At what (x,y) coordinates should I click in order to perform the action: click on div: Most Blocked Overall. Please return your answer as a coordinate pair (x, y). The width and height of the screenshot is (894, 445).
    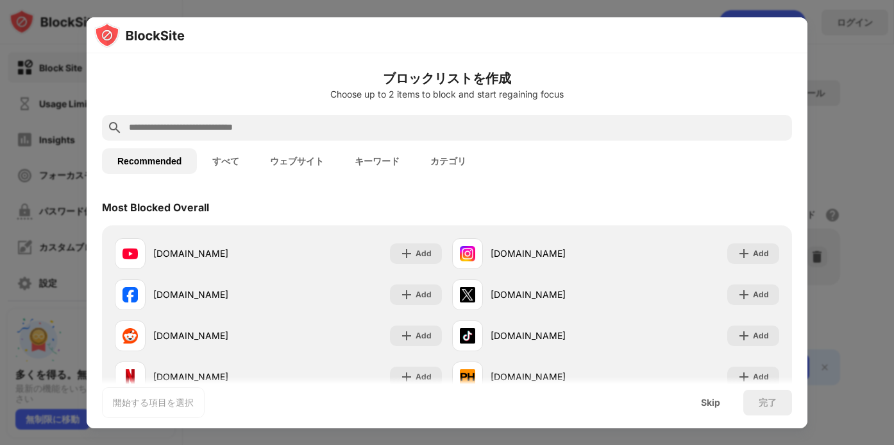
    Looking at the image, I should click on (155, 207).